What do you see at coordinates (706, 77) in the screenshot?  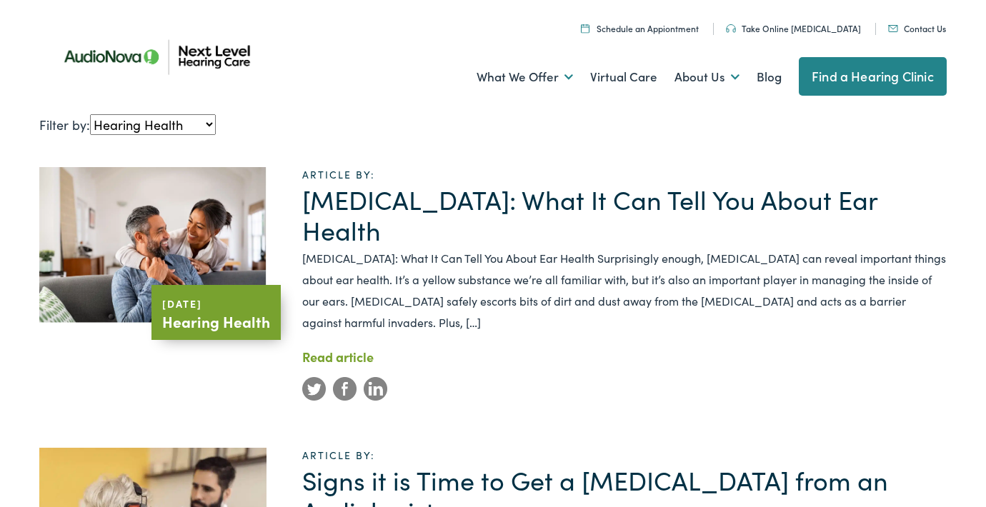 I see `a: About Us` at bounding box center [706, 77].